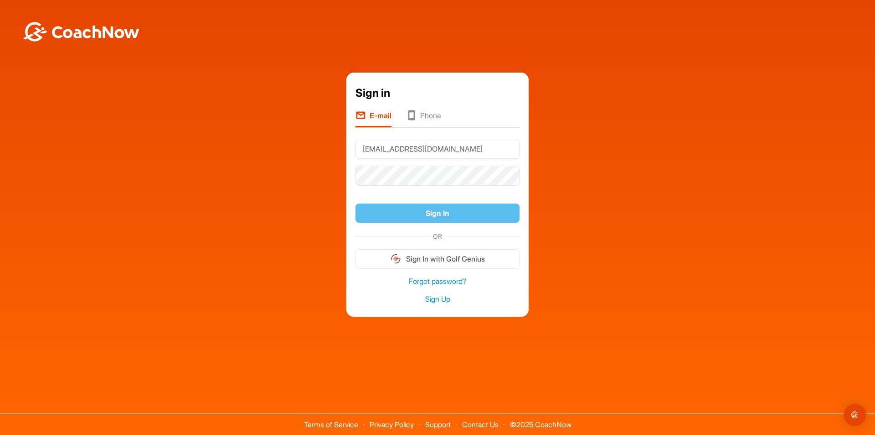 Image resolution: width=875 pixels, height=435 pixels. I want to click on div: Open Intercom Messenger, so click(855, 414).